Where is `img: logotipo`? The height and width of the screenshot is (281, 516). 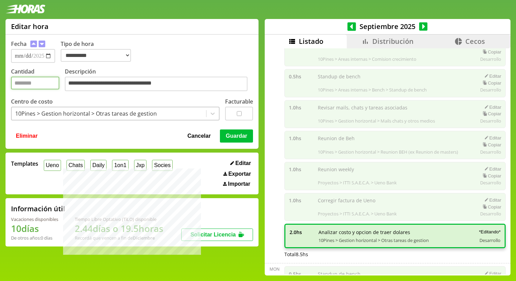 img: logotipo is located at coordinates (26, 9).